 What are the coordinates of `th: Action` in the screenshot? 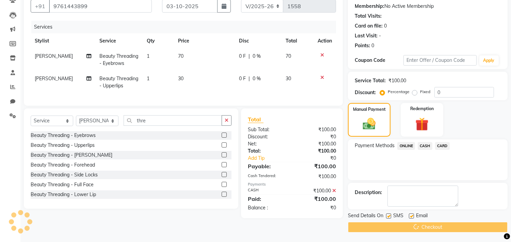 It's located at (325, 41).